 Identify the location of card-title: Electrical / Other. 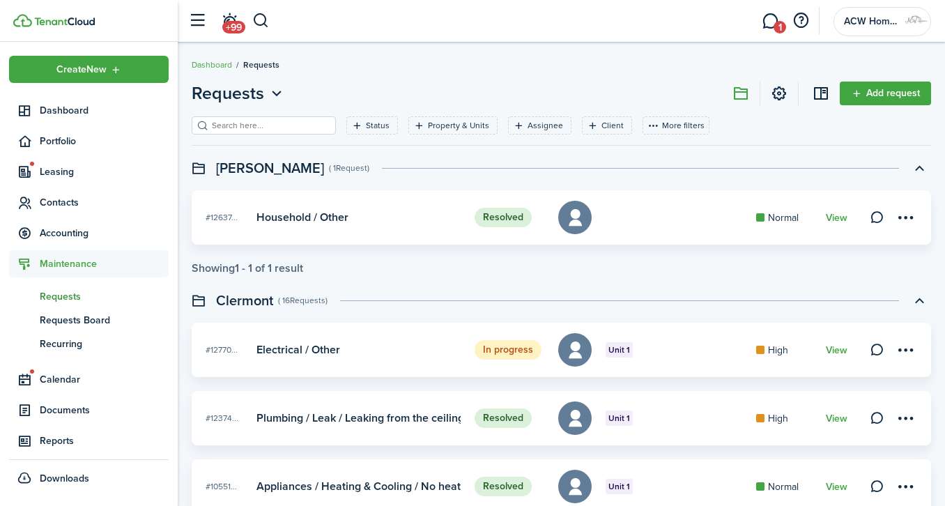
(298, 350).